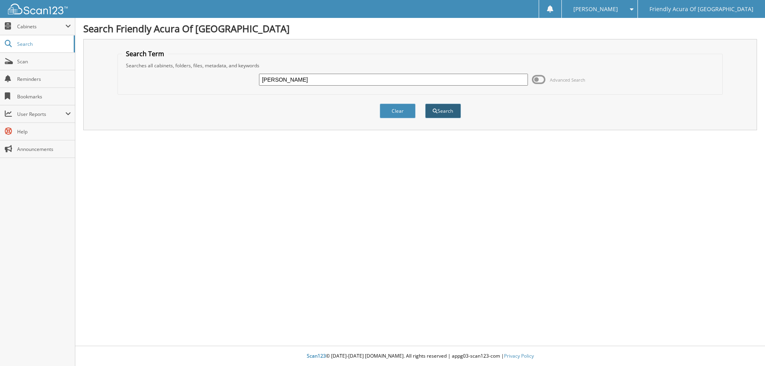 The image size is (765, 366). I want to click on div: Chat Widget, so click(745, 347).